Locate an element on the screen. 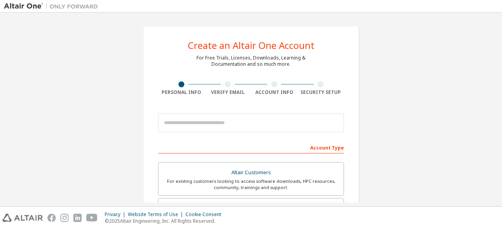 The width and height of the screenshot is (502, 229). img: instagram.svg is located at coordinates (64, 218).